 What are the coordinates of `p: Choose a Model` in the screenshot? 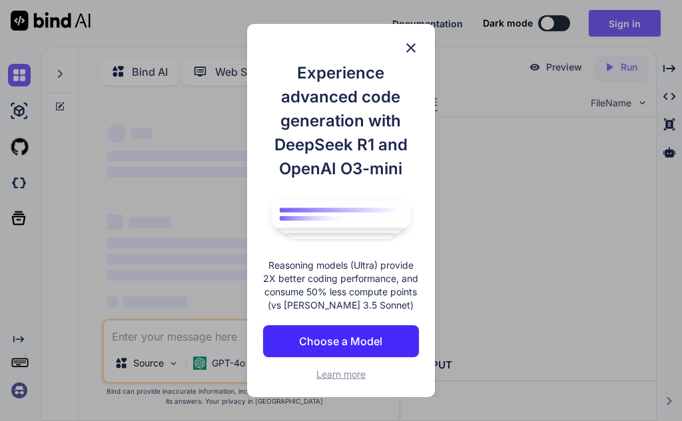 It's located at (340, 342).